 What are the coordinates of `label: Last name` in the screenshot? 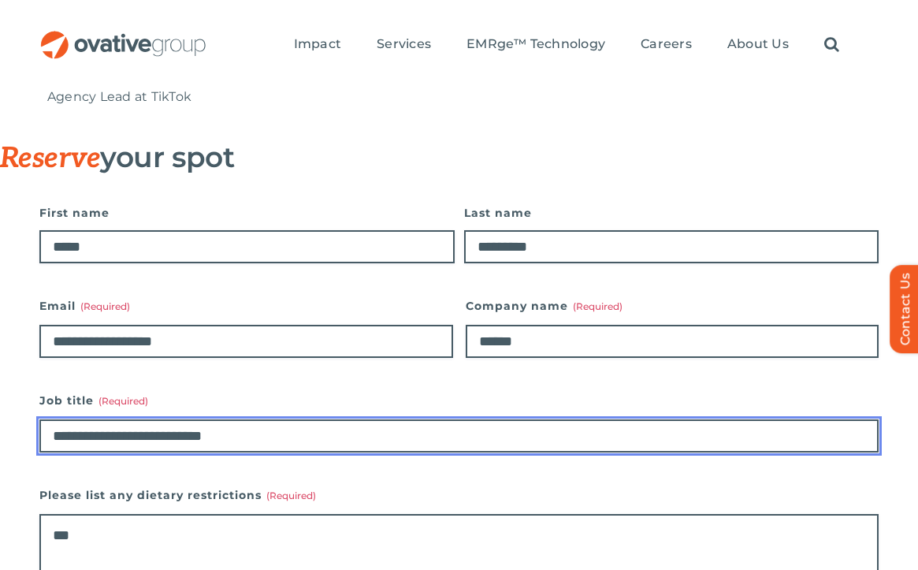 It's located at (671, 213).